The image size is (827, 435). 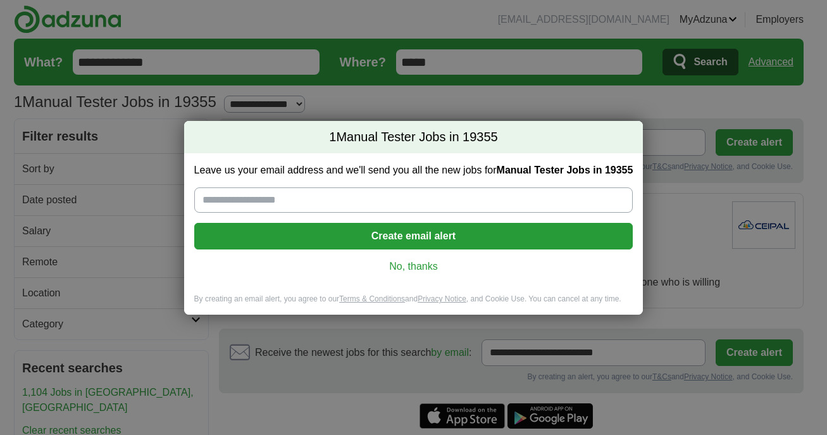 What do you see at coordinates (332, 137) in the screenshot?
I see `span: 1` at bounding box center [332, 137].